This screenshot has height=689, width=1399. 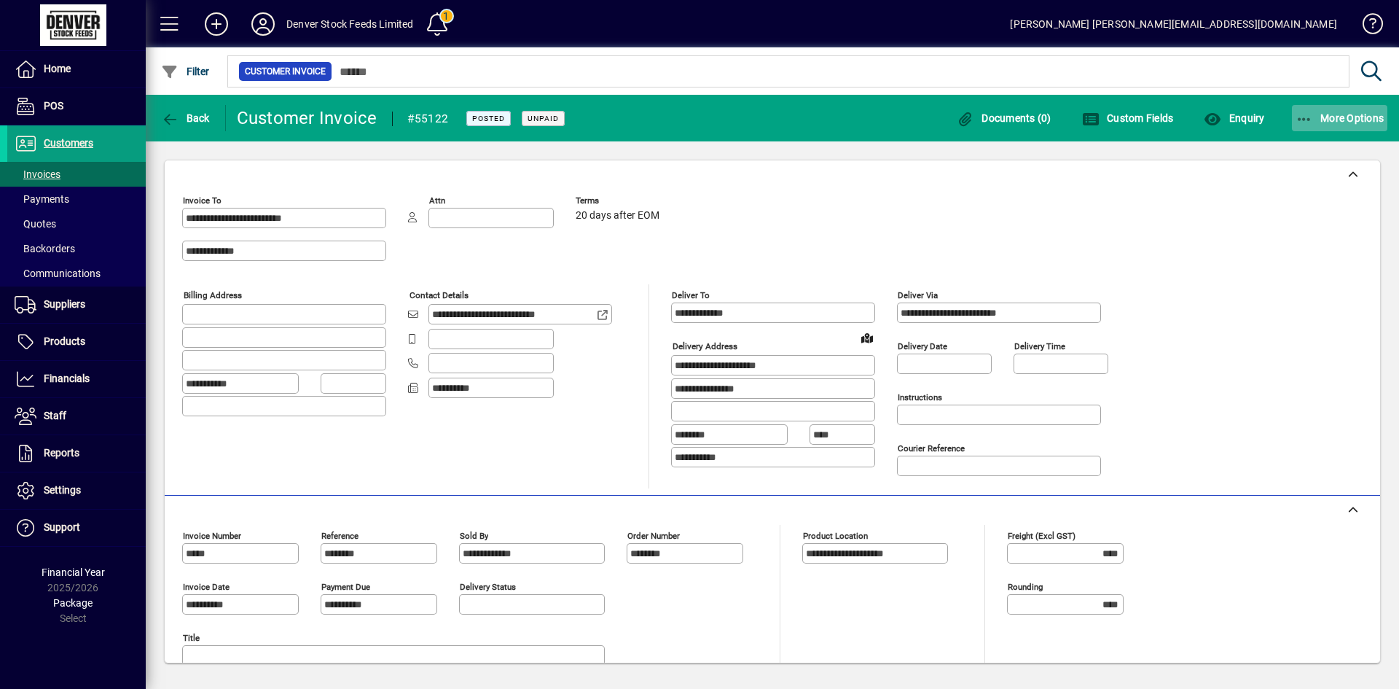 I want to click on a: Settings, so click(x=77, y=490).